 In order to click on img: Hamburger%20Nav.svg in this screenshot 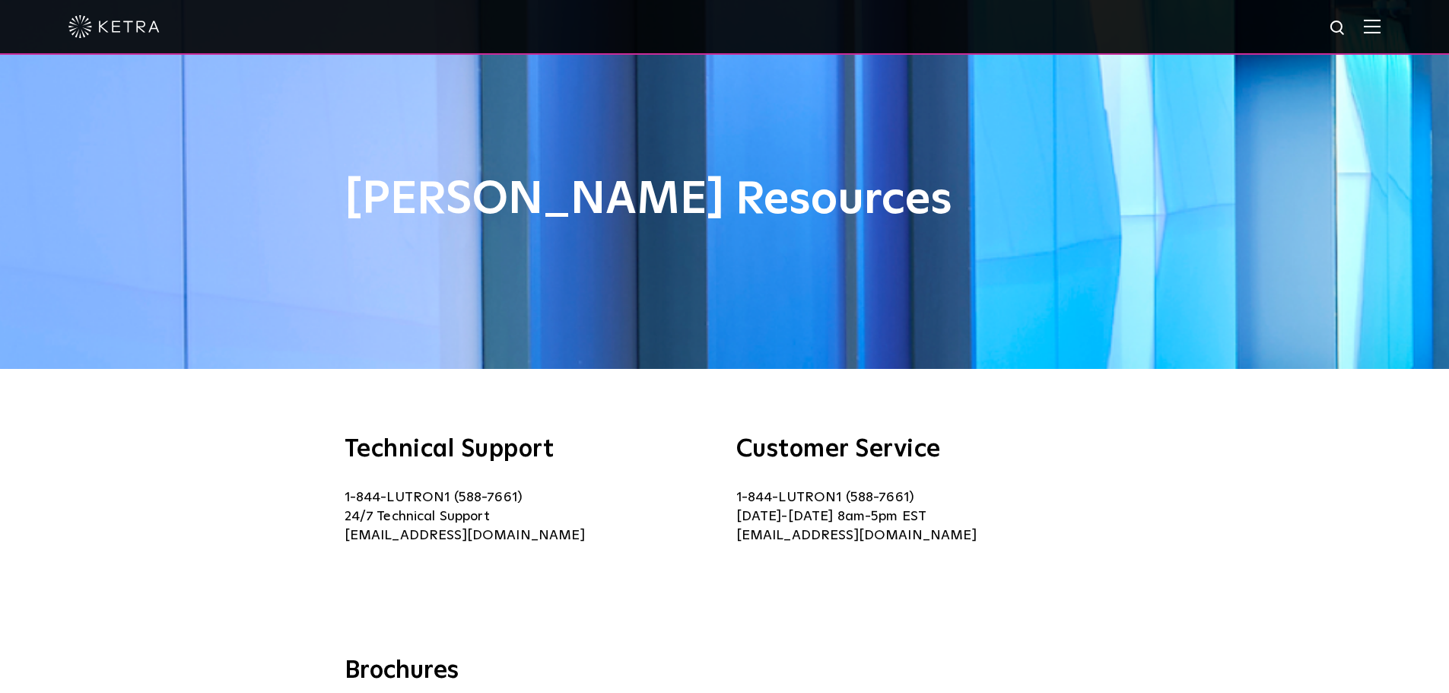, I will do `click(1372, 26)`.